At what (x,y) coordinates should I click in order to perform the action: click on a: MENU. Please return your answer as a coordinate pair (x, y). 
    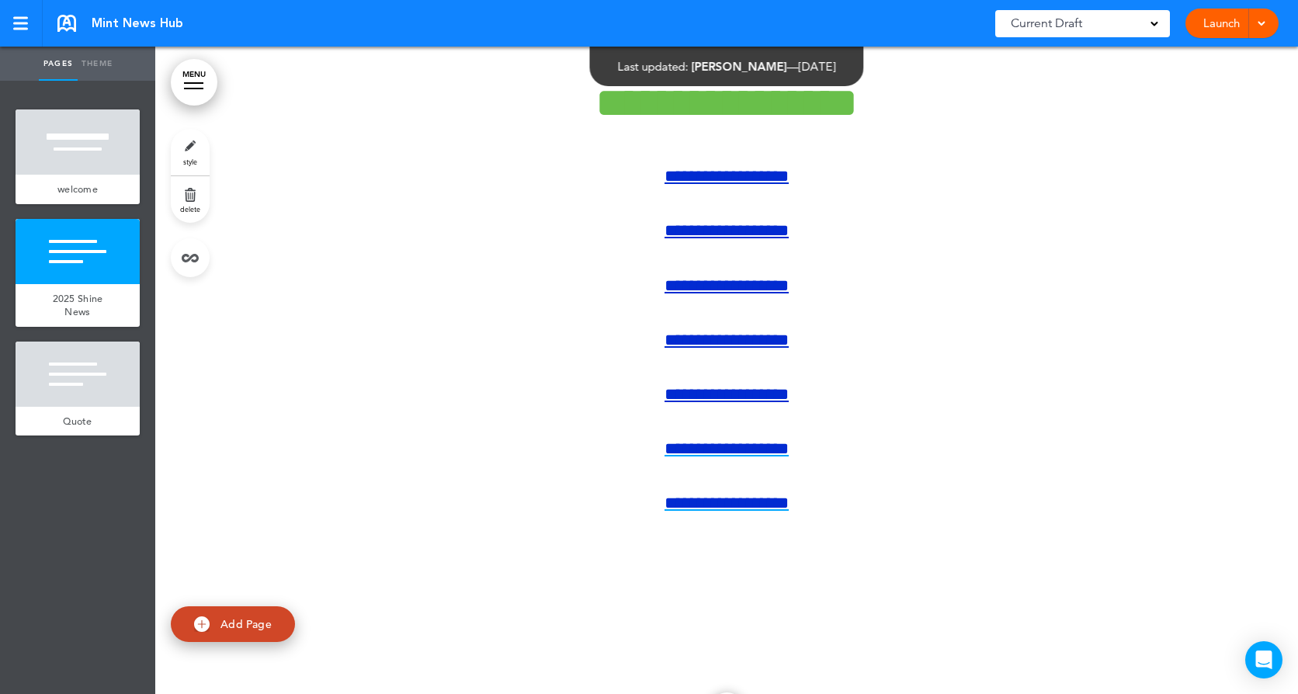
    Looking at the image, I should click on (194, 82).